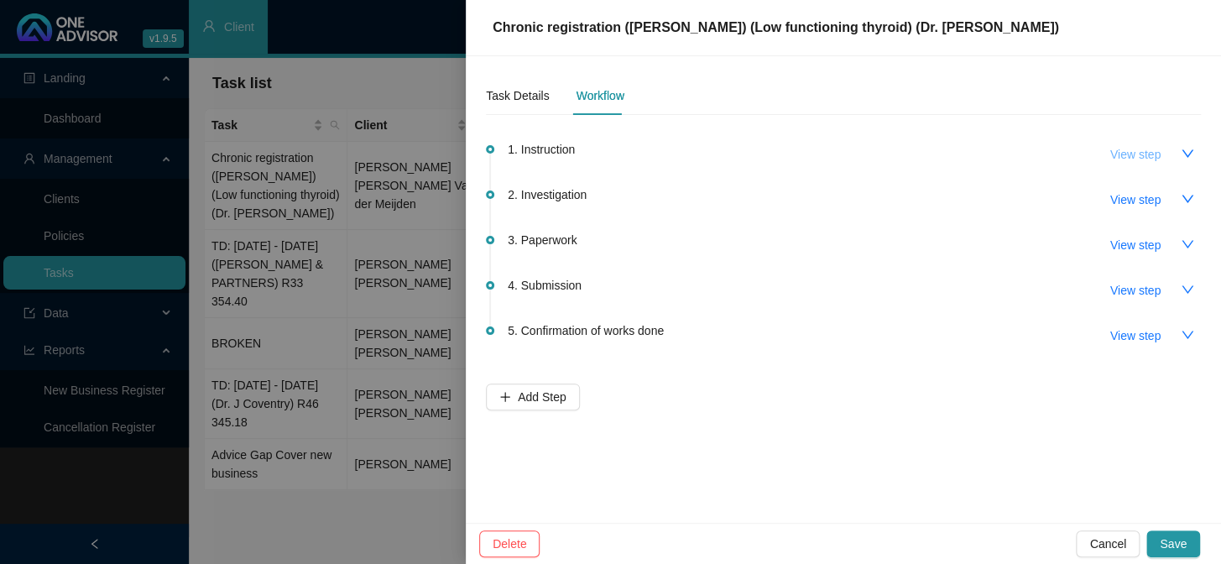 The width and height of the screenshot is (1221, 564). What do you see at coordinates (599, 96) in the screenshot?
I see `div: Workflow` at bounding box center [599, 96].